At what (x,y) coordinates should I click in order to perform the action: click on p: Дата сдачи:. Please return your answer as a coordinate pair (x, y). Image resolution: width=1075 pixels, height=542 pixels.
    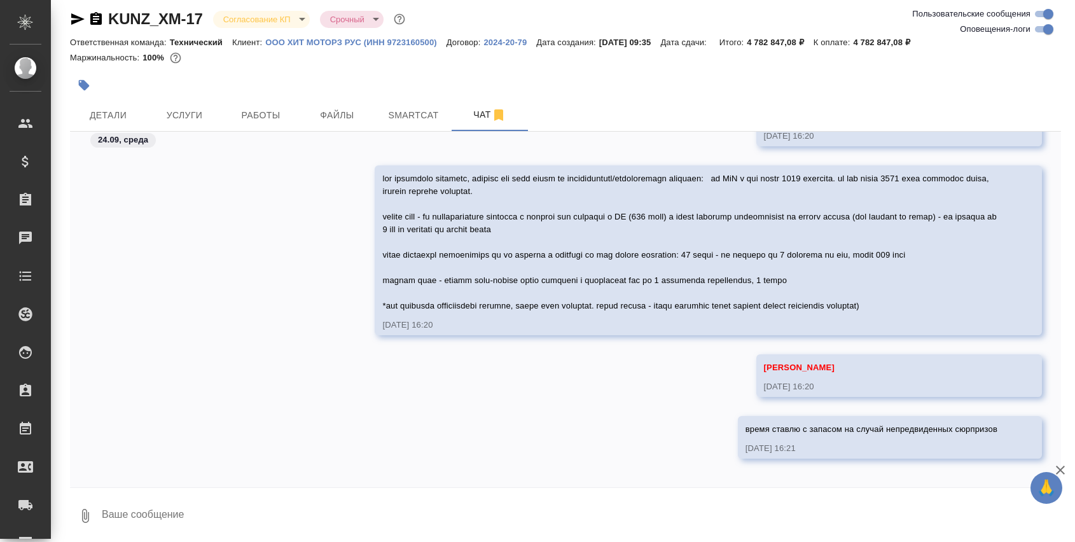
    Looking at the image, I should click on (685, 42).